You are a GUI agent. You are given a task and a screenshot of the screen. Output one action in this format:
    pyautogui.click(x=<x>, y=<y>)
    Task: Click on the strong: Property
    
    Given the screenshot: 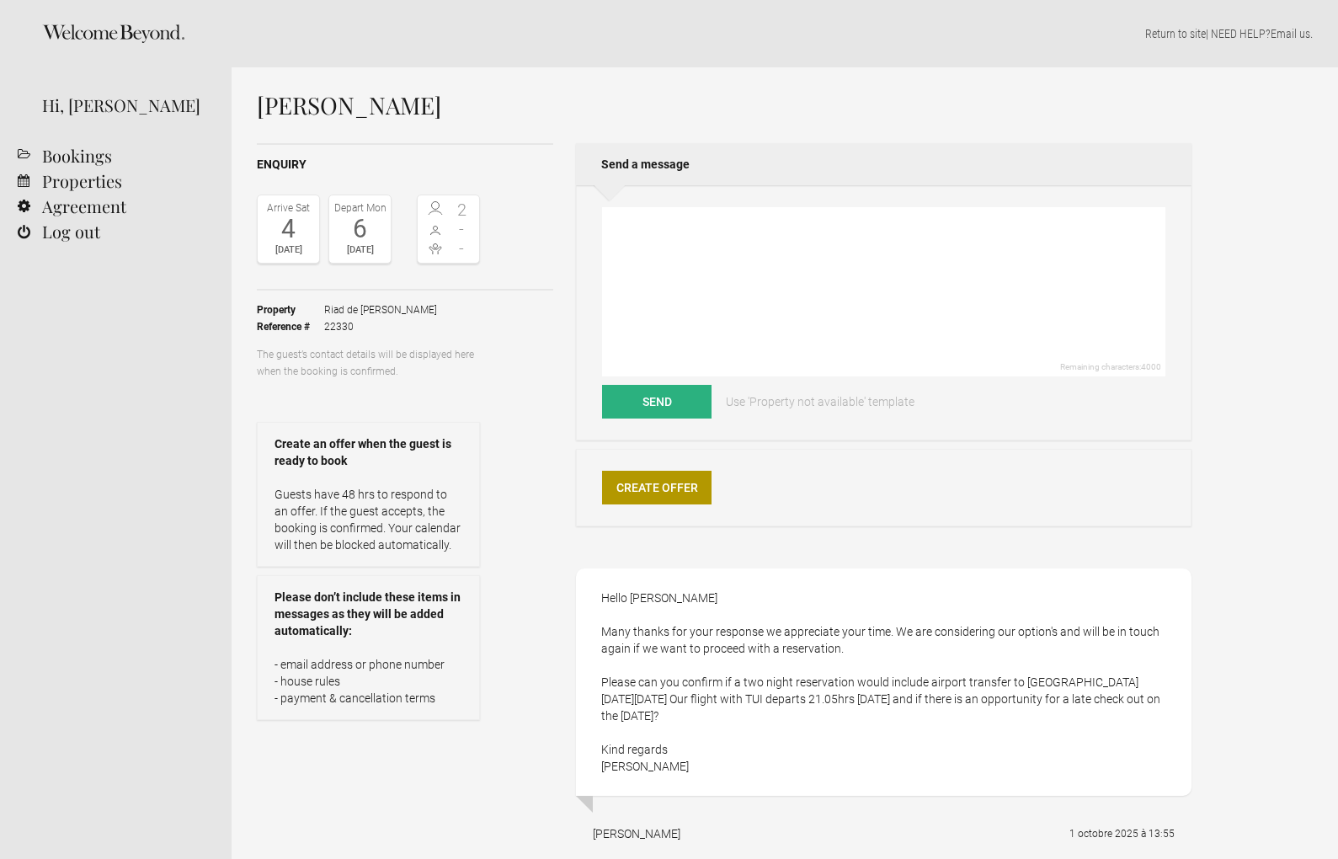 What is the action you would take?
    pyautogui.click(x=291, y=310)
    